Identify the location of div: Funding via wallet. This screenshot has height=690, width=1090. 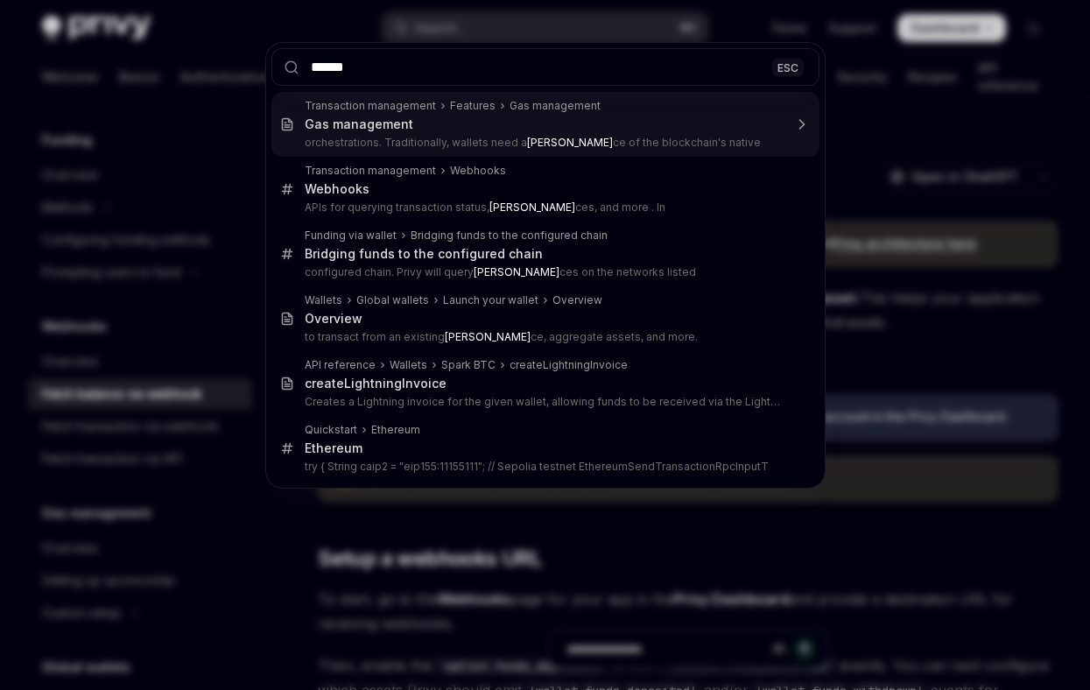
(350, 235).